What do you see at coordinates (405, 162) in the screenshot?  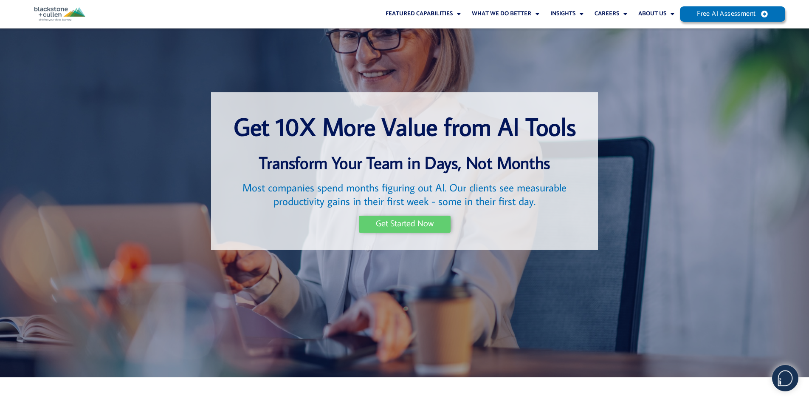 I see `h2: Transform Your Team in Days, Not Months` at bounding box center [405, 162].